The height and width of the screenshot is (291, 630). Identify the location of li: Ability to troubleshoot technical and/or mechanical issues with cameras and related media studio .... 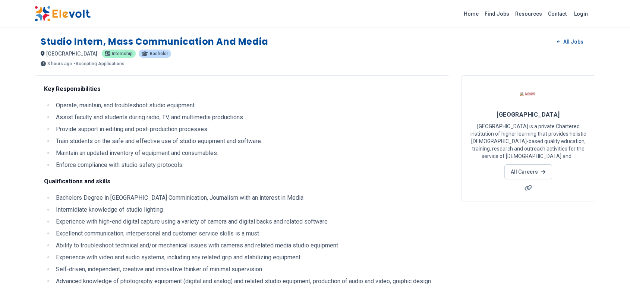
(247, 246).